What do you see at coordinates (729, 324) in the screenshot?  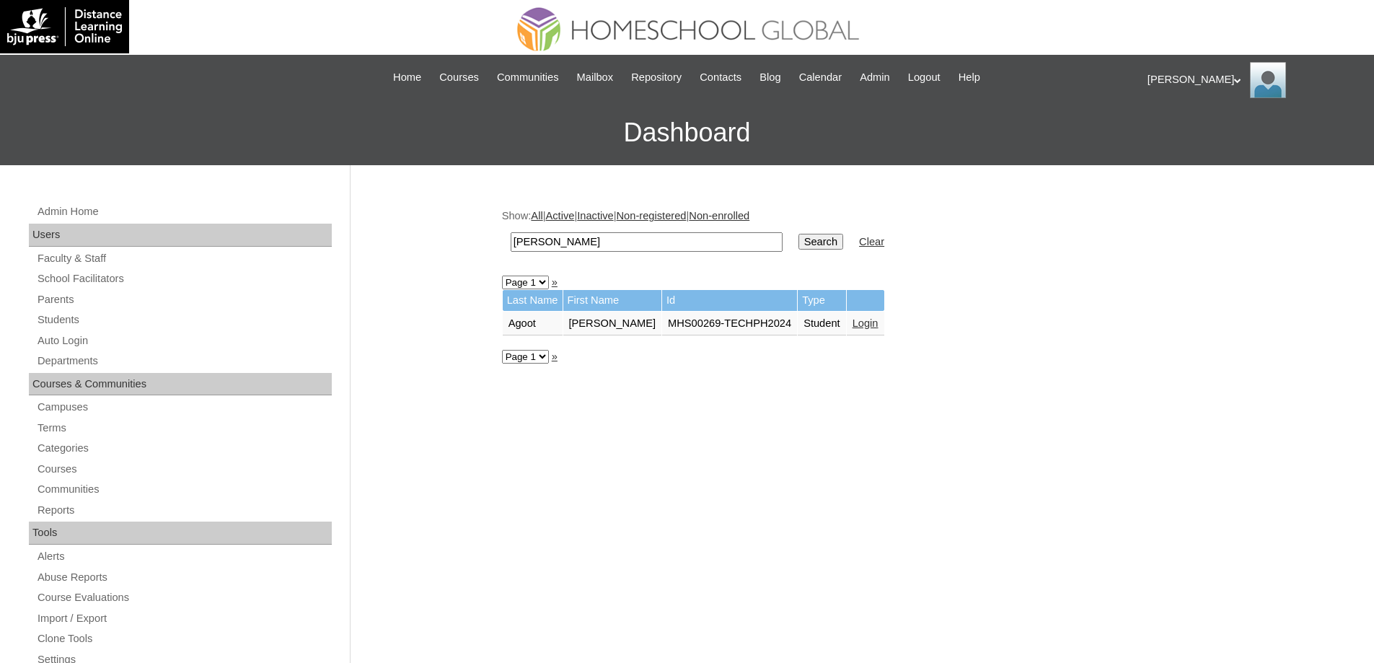 I see `td: MHS00269-TECHPH2024` at bounding box center [729, 324].